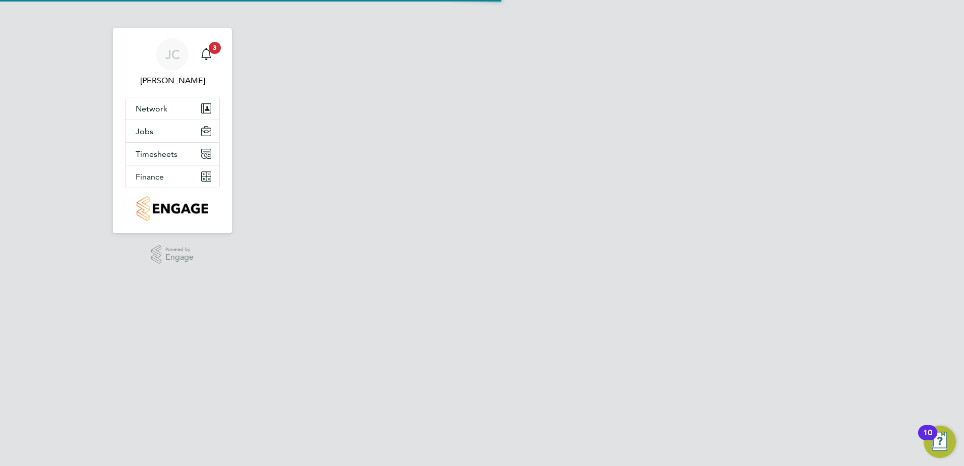  Describe the element at coordinates (156, 154) in the screenshot. I see `span: Timesheets` at that location.